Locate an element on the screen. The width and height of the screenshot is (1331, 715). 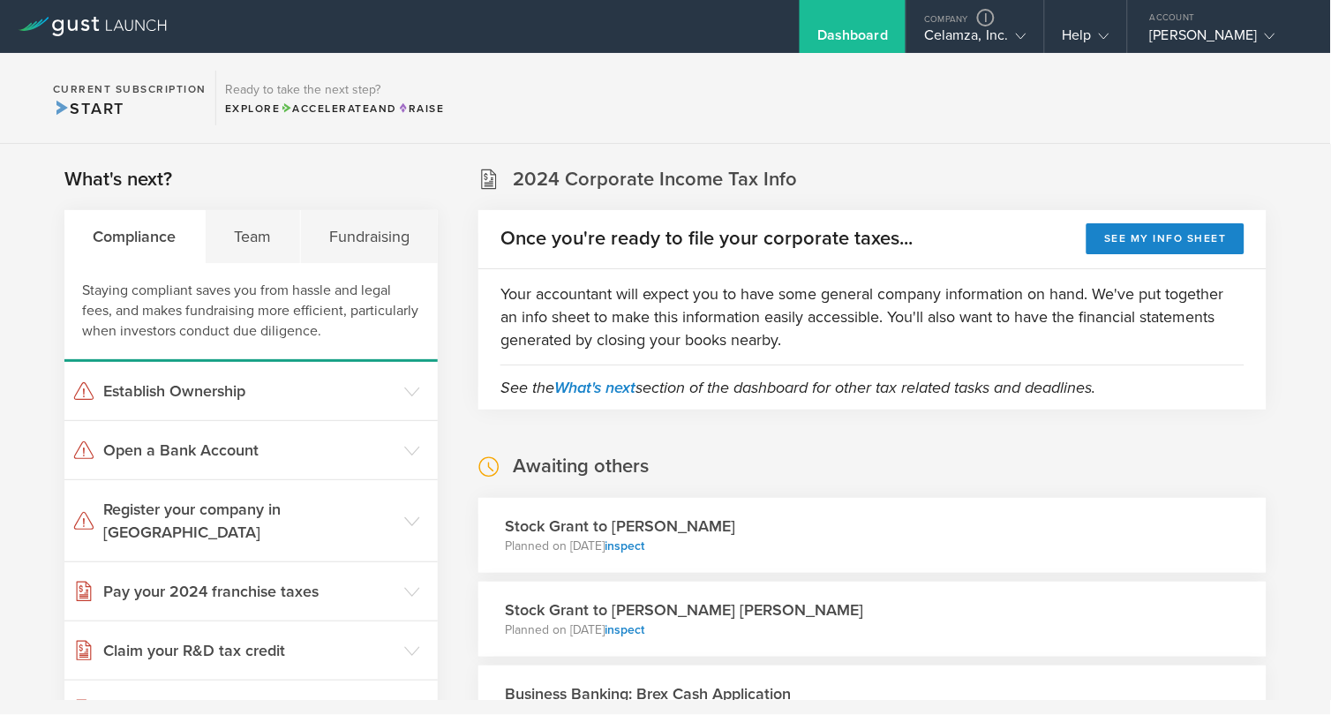
h2: Current Subscription is located at coordinates (130, 89).